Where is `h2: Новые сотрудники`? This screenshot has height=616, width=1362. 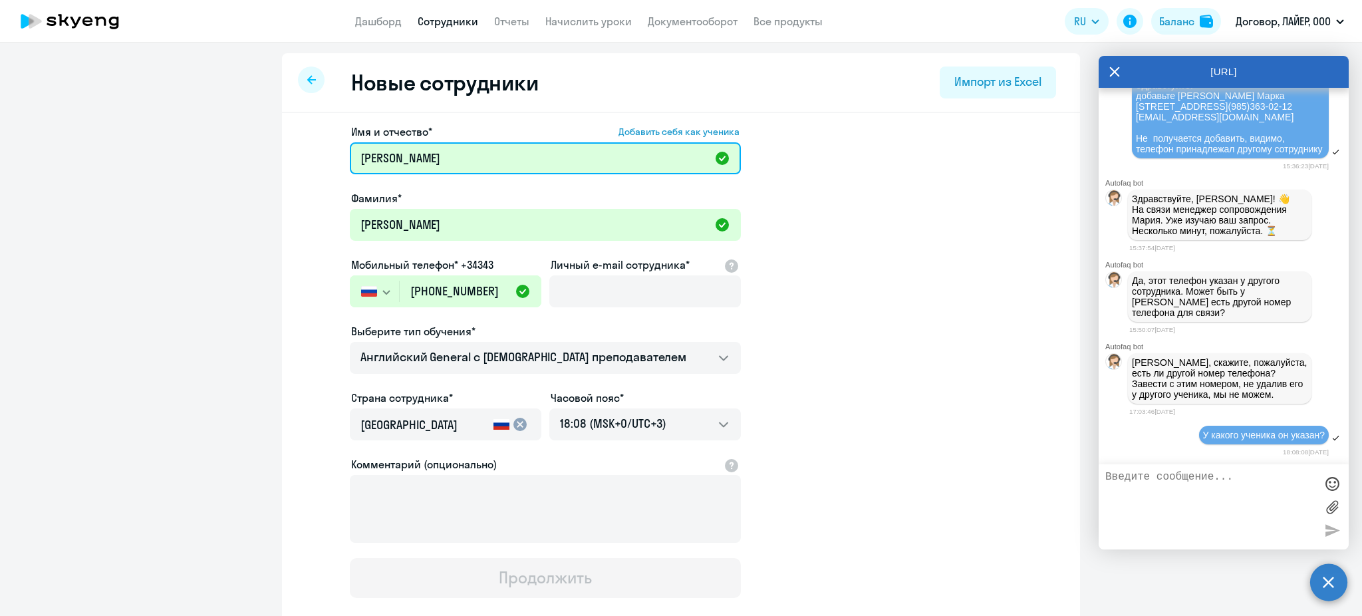 h2: Новые сотрудники is located at coordinates (444, 82).